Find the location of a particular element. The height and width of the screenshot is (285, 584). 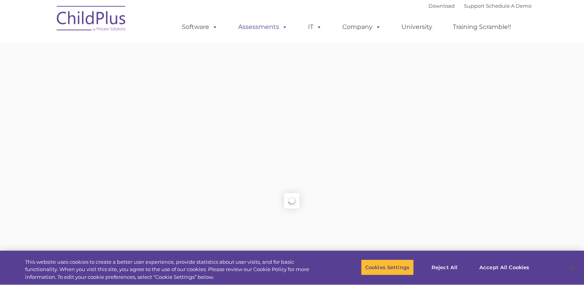

a: Company is located at coordinates (362, 27).